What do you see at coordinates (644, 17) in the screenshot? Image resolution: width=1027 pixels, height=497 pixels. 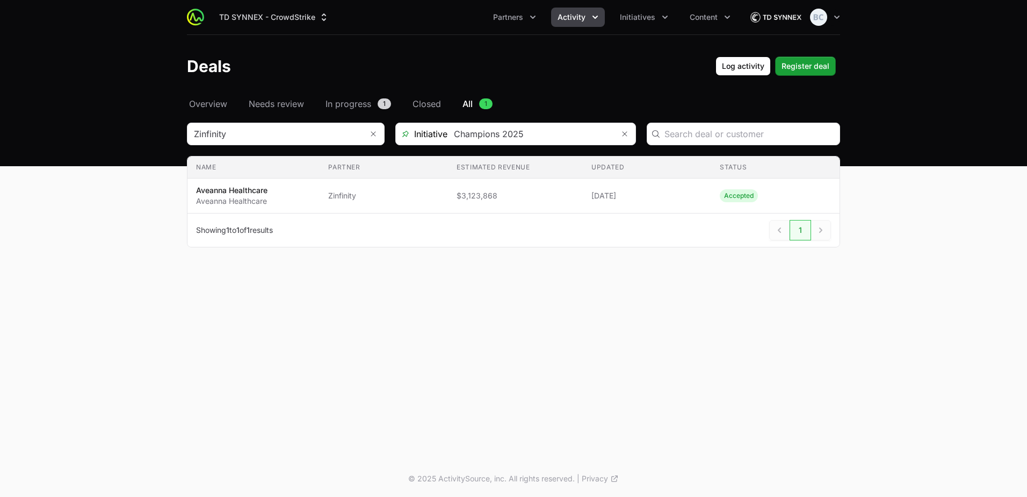 I see `button: Initiatives` at bounding box center [644, 17].